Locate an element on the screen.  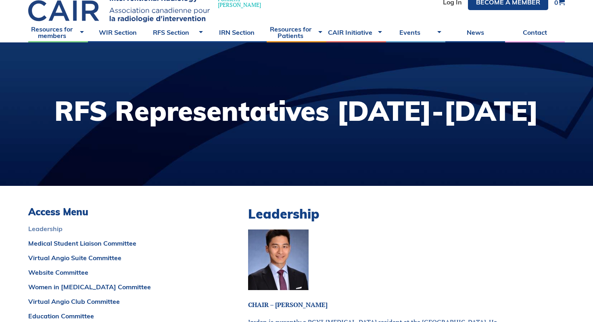
a: RFS Section is located at coordinates (178, 32).